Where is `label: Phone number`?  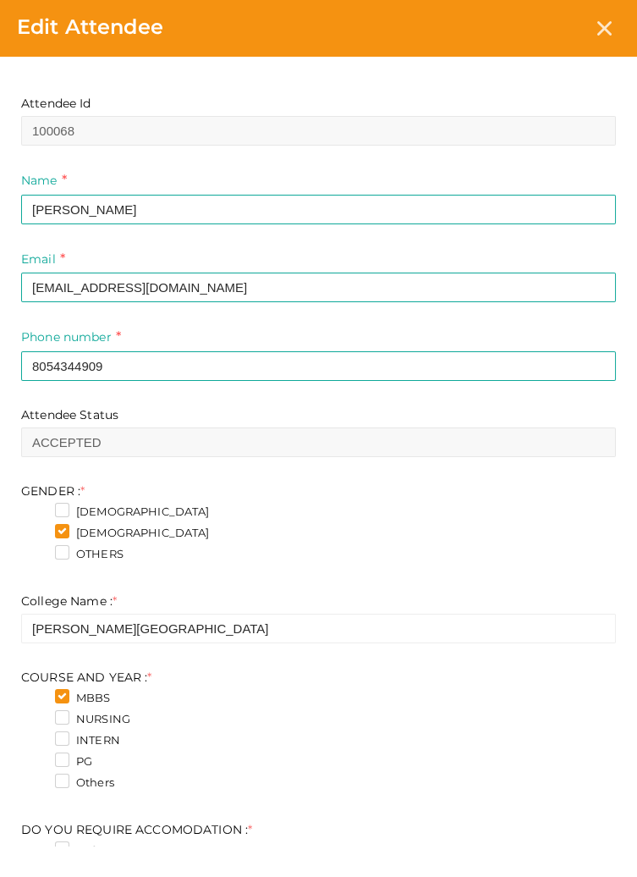 label: Phone number is located at coordinates (71, 337).